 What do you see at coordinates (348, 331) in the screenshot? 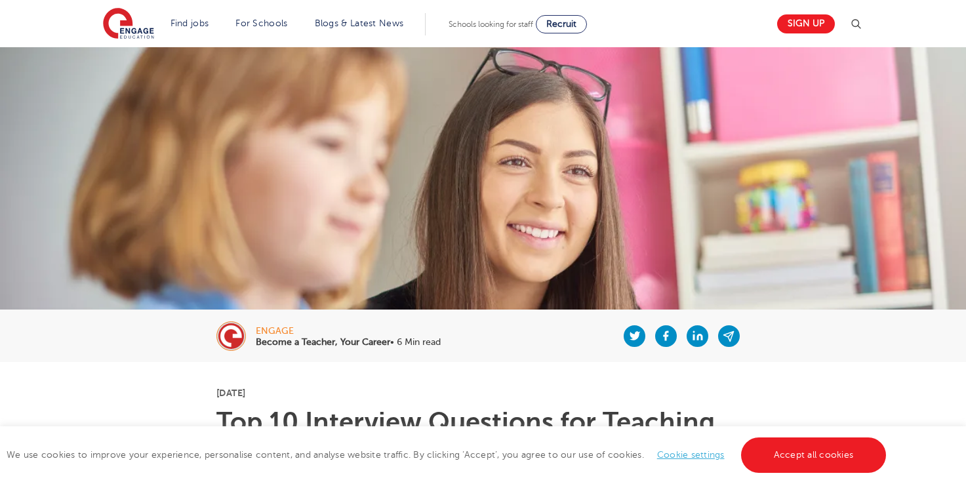
I see `div: engage` at bounding box center [348, 331].